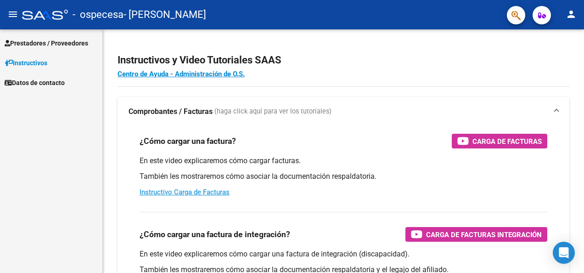  I want to click on span: Prestadores / Proveedores, so click(46, 43).